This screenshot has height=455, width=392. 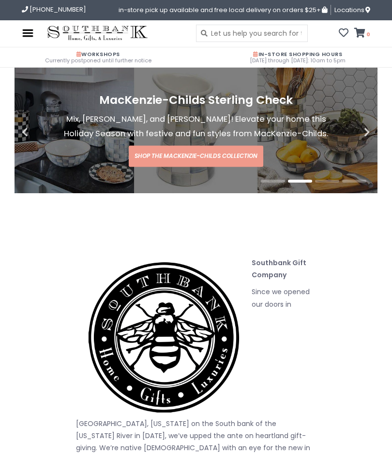 What do you see at coordinates (97, 33) in the screenshot?
I see `img: Southbank Gift Company -- Home, Gifts, and Luxuries` at bounding box center [97, 33].